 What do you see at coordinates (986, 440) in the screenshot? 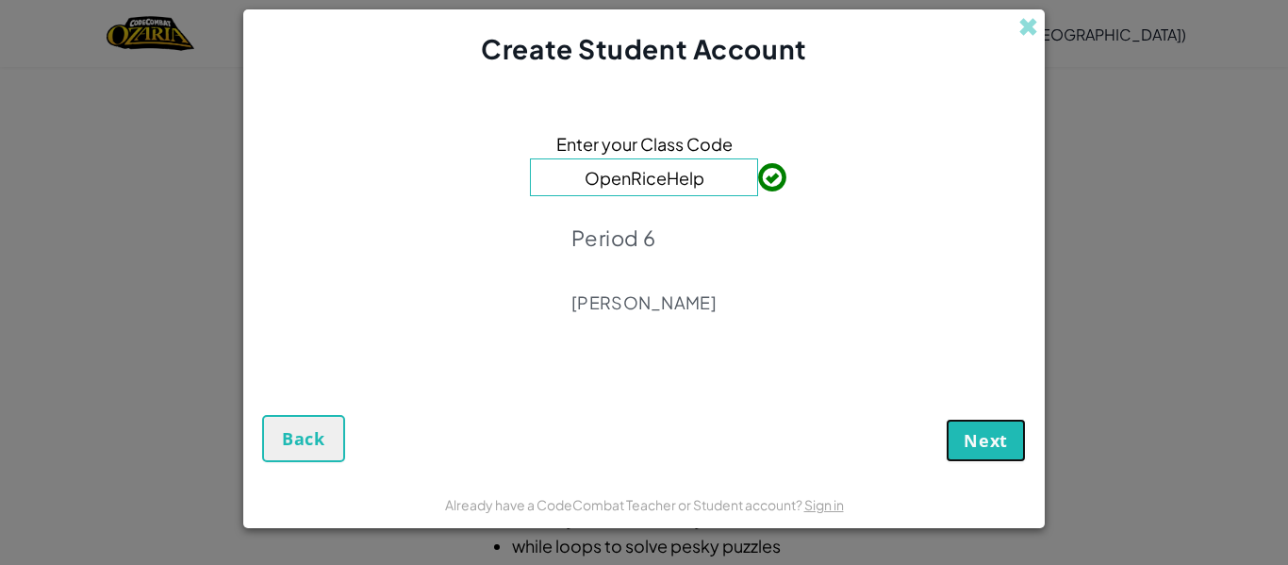
I see `span: Next` at bounding box center [986, 440].